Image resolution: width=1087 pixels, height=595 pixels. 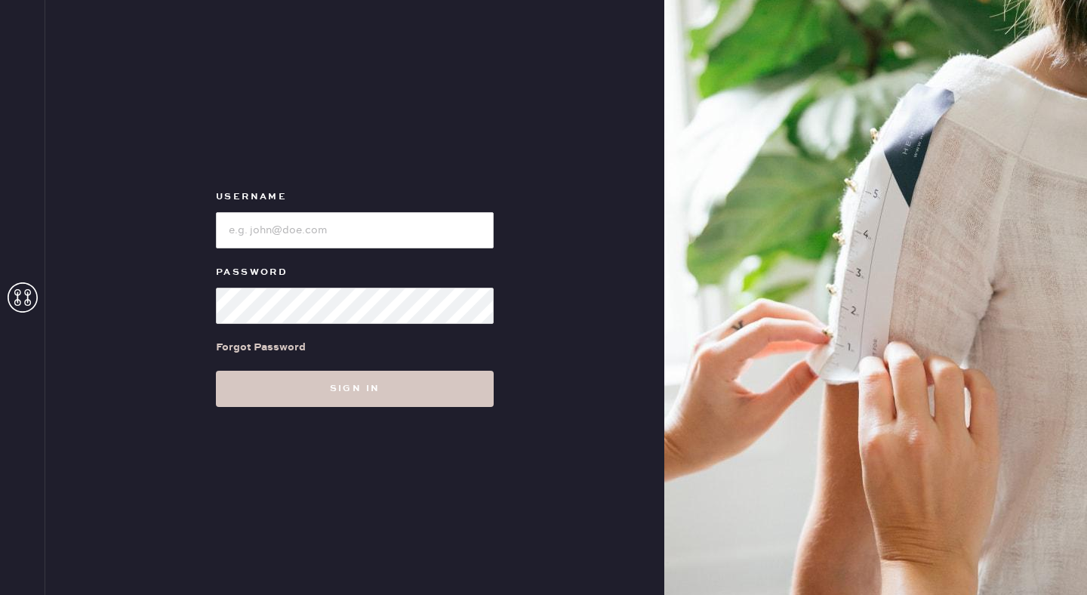 What do you see at coordinates (355, 273) in the screenshot?
I see `label: Password` at bounding box center [355, 273].